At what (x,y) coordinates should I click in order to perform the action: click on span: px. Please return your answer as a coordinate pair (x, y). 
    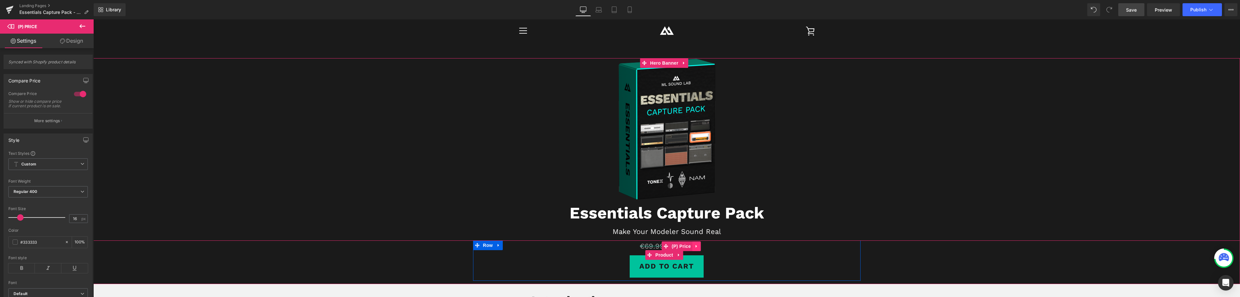
    Looking at the image, I should click on (84, 218).